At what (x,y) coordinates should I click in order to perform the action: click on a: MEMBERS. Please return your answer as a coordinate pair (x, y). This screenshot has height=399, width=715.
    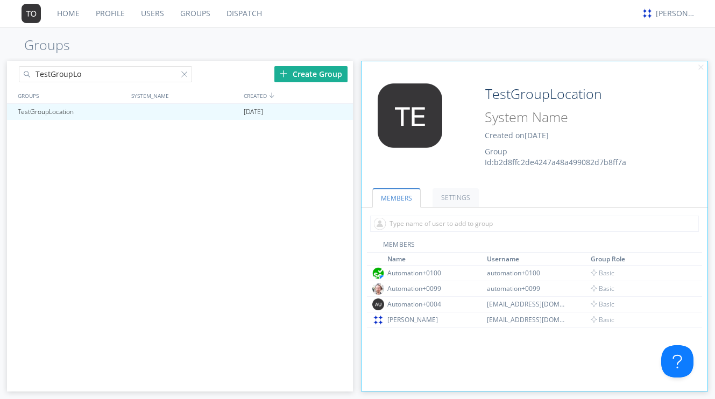
    Looking at the image, I should click on (397, 198).